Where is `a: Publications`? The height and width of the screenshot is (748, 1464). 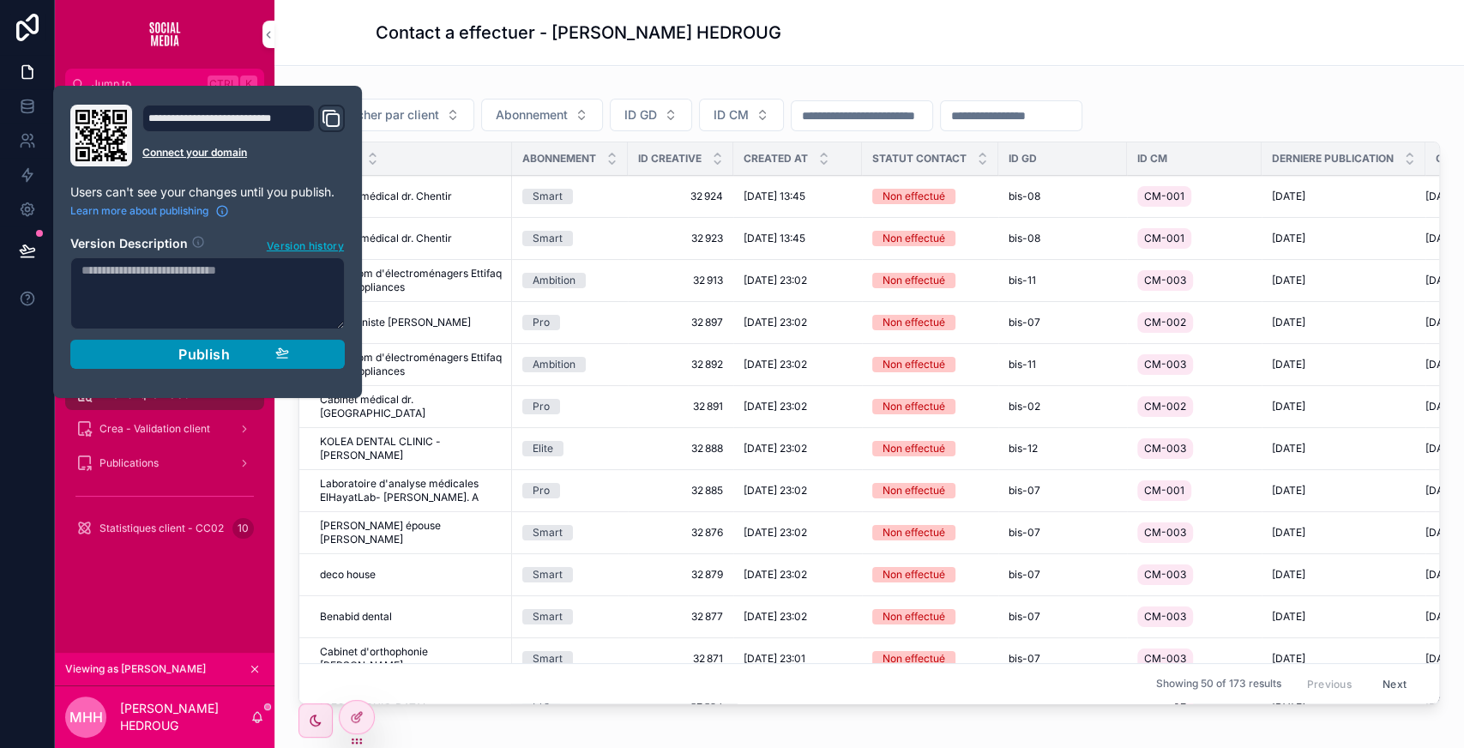
a: Publications is located at coordinates (165, 463).